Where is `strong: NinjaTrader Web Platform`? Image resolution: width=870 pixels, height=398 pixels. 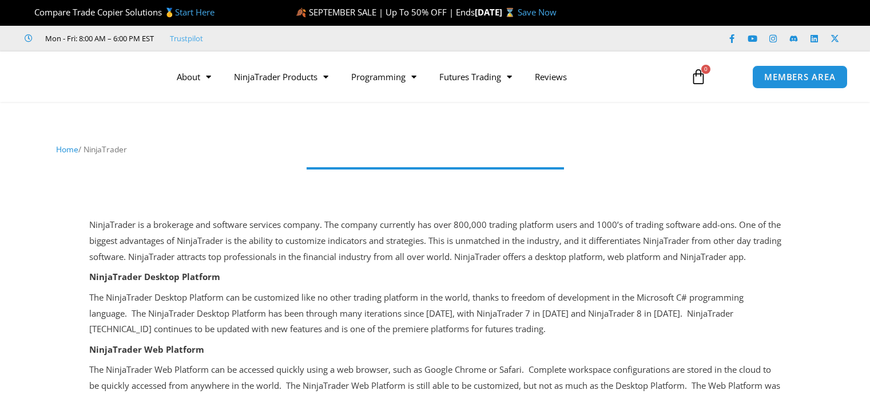 strong: NinjaTrader Web Platform is located at coordinates (147, 349).